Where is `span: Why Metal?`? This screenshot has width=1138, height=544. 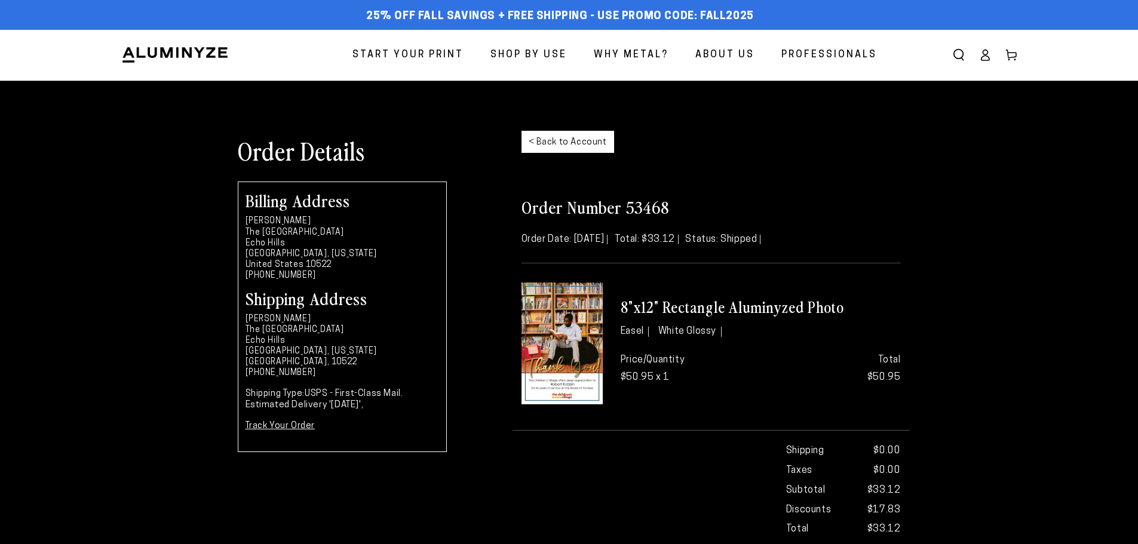 span: Why Metal? is located at coordinates (631, 55).